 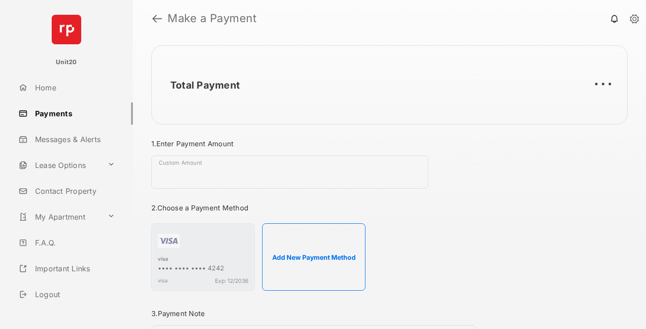 What do you see at coordinates (314, 208) in the screenshot?
I see `h3: 2. Choose a Payment Method` at bounding box center [314, 208].